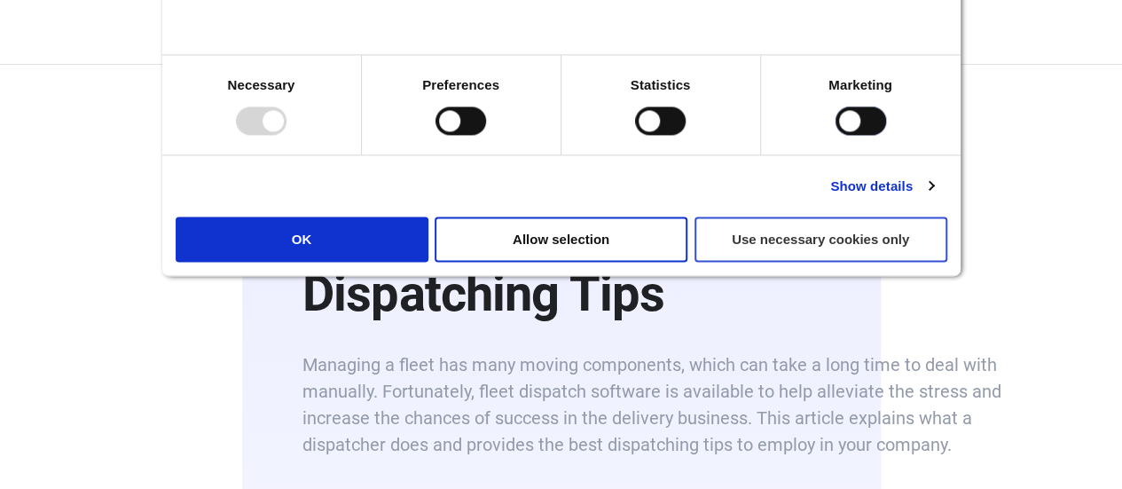  What do you see at coordinates (821, 239) in the screenshot?
I see `button: Use necessary cookies only` at bounding box center [821, 239].